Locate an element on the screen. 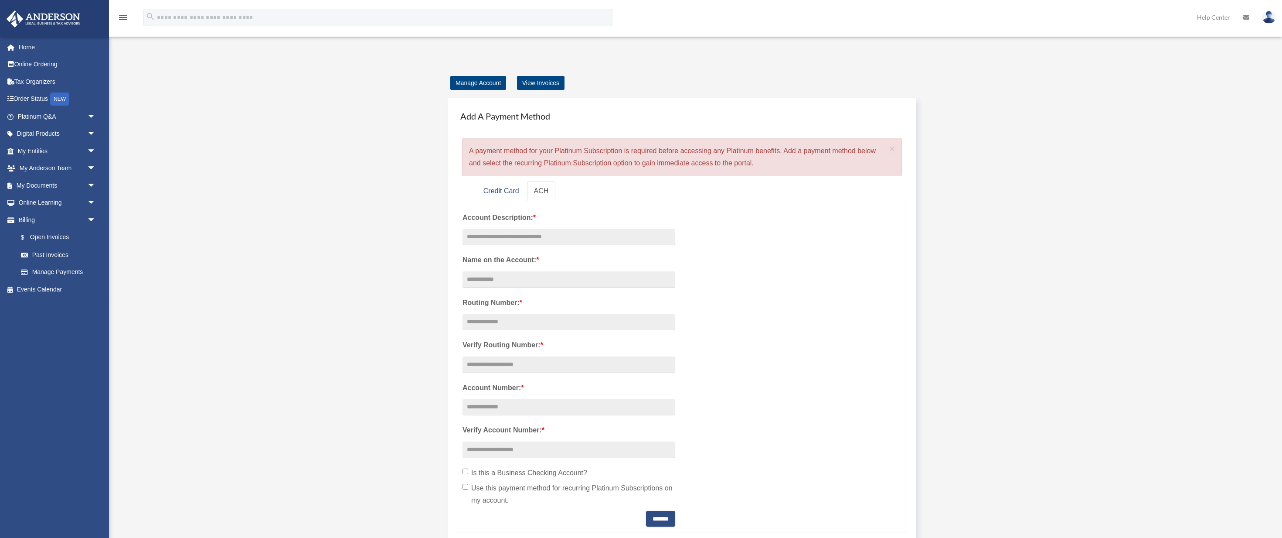 The width and height of the screenshot is (1282, 538). i: menu is located at coordinates (123, 17).